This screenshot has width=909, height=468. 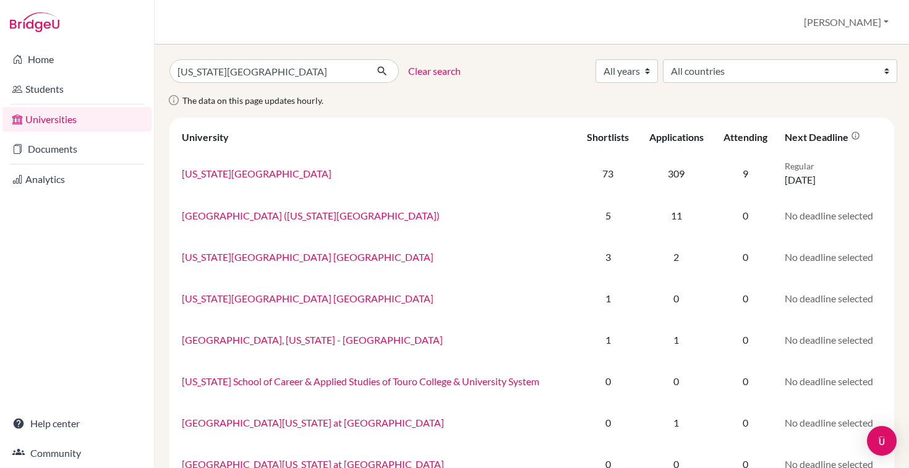 What do you see at coordinates (376, 137) in the screenshot?
I see `th: University` at bounding box center [376, 137].